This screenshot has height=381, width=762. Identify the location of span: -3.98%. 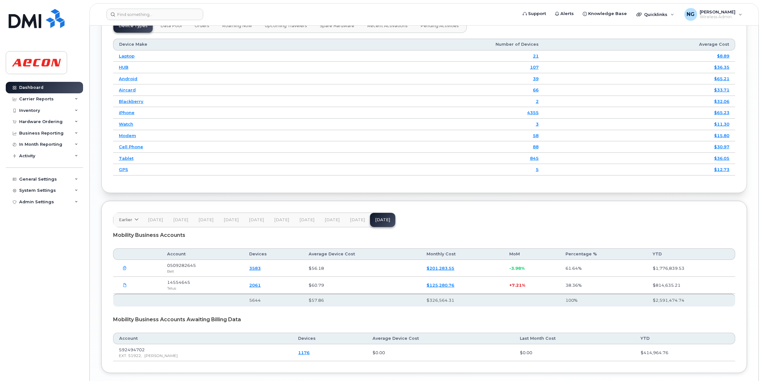
(517, 268).